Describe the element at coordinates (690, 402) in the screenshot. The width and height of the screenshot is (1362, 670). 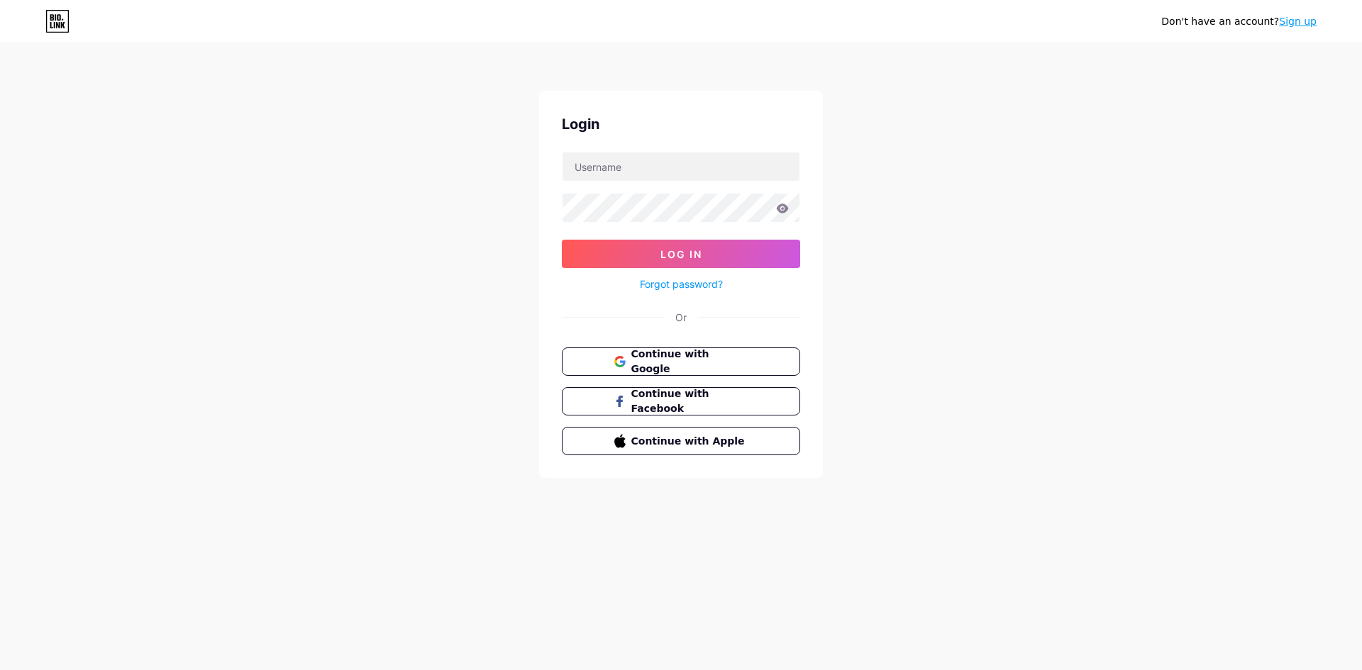
I see `span: Continue with Facebook` at that location.